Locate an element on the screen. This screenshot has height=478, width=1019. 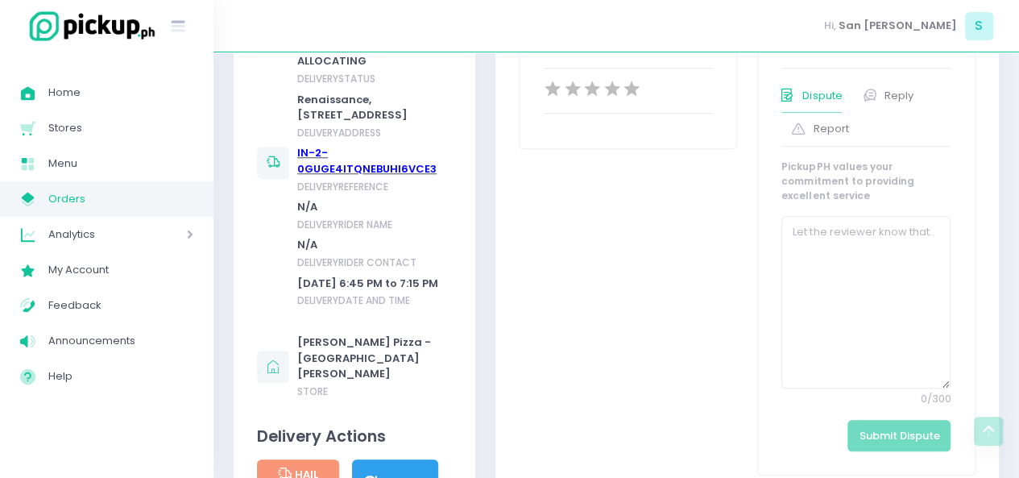
span: Analytics is located at coordinates (94, 234).